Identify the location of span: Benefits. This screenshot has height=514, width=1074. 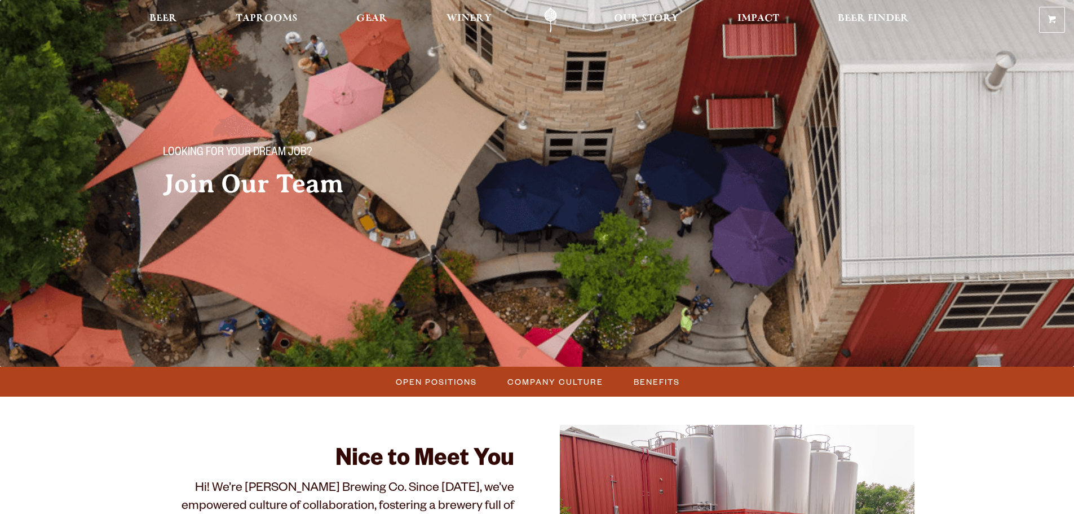
(657, 381).